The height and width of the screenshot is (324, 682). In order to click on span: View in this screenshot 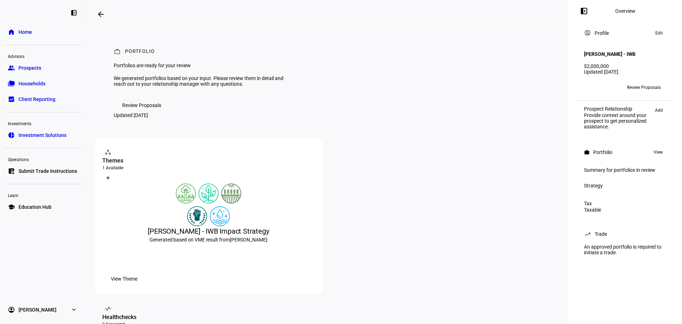, I will do `click(658, 152)`.